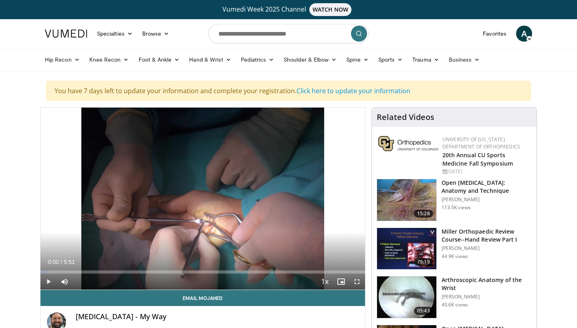 The height and width of the screenshot is (328, 577). What do you see at coordinates (425, 60) in the screenshot?
I see `a: Trauma` at bounding box center [425, 60].